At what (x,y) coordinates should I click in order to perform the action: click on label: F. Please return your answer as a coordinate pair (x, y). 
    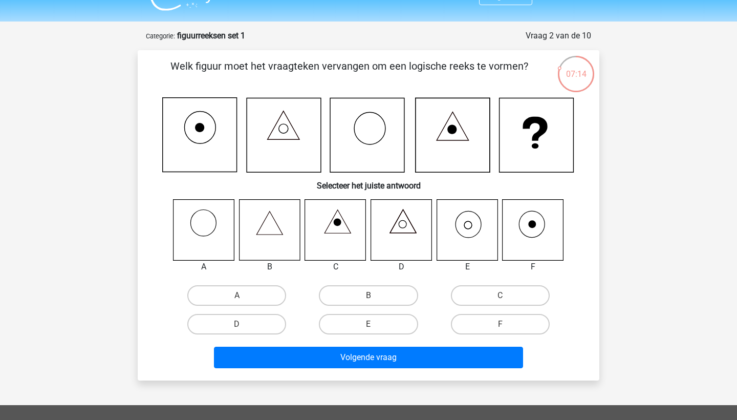
    Looking at the image, I should click on (500, 324).